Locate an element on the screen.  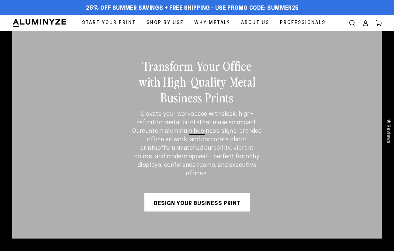
summary: Search our site is located at coordinates (352, 23).